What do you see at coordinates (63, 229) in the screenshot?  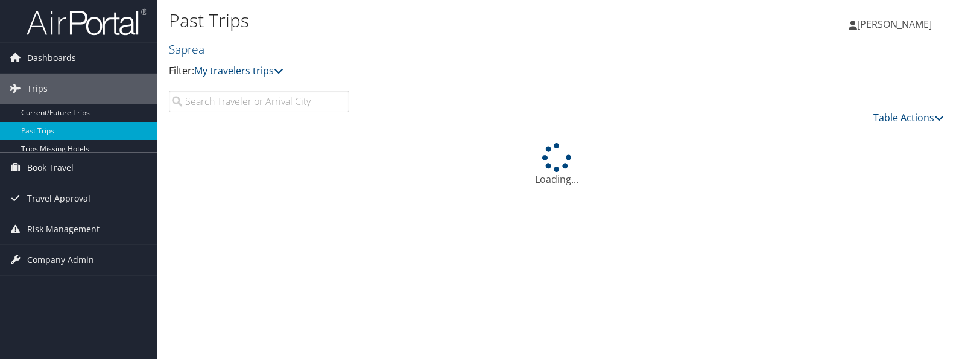 I see `span: Risk Management` at bounding box center [63, 229].